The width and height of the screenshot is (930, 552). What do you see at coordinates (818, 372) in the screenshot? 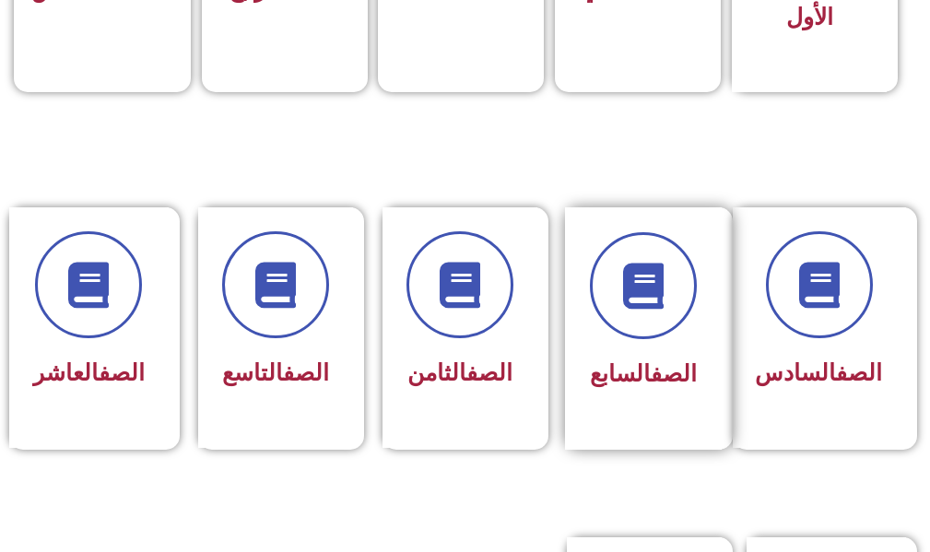
I see `span: السادس` at bounding box center [818, 372].